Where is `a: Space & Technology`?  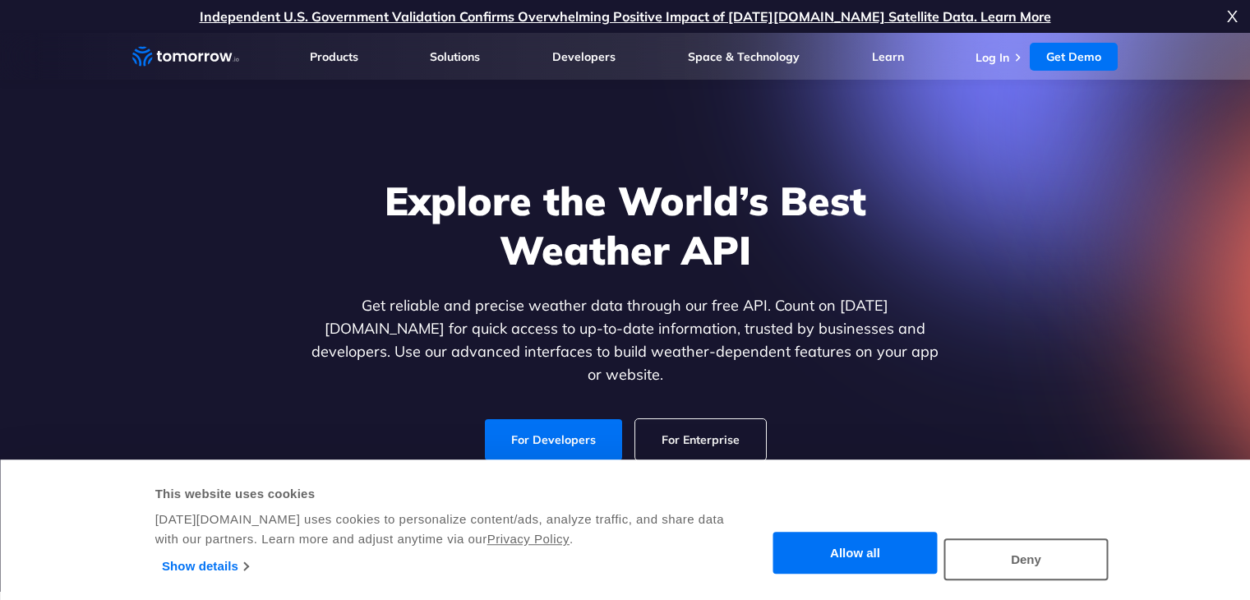 a: Space & Technology is located at coordinates (744, 57).